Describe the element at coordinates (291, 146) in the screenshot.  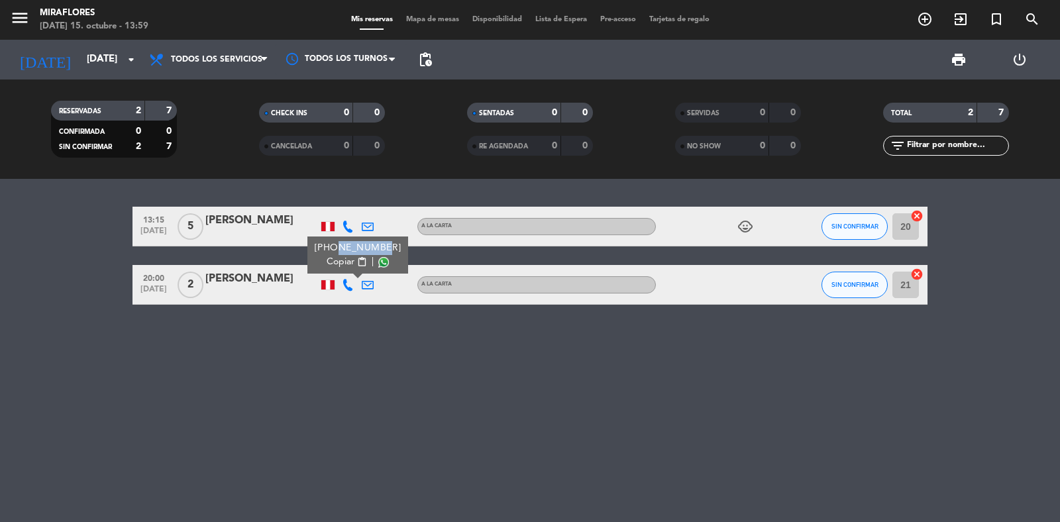
I see `span: CANCELADA` at that location.